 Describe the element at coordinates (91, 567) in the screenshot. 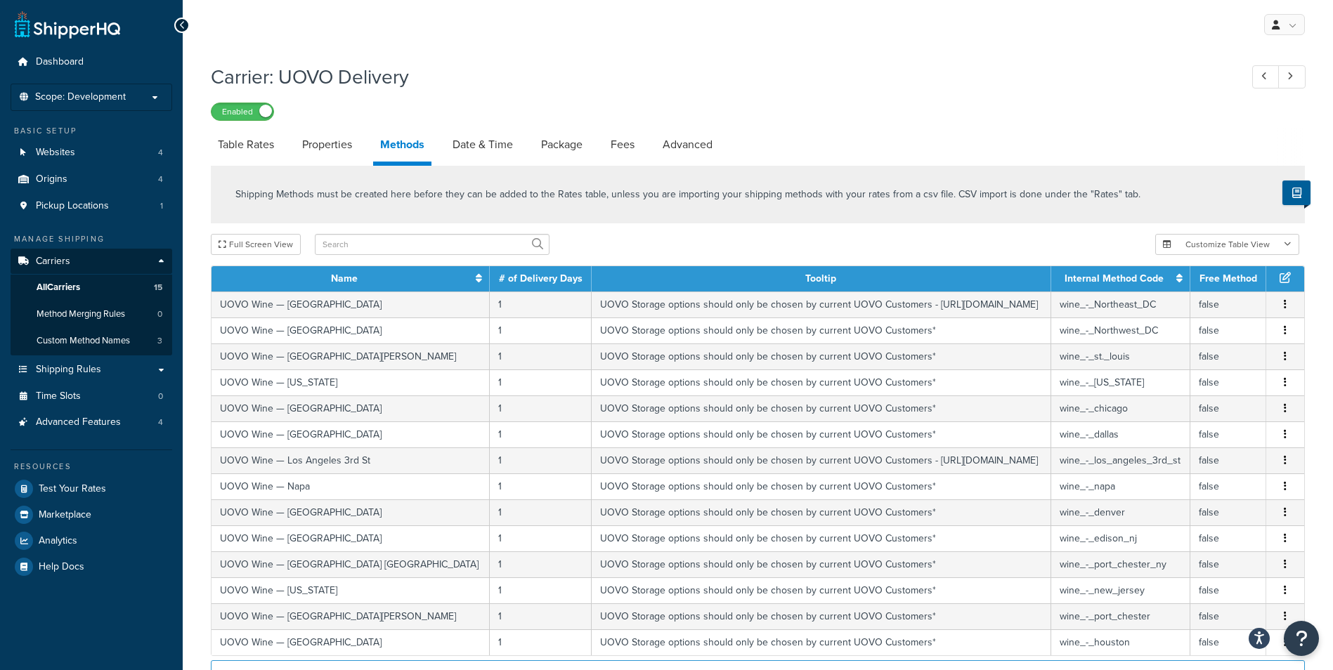

I see `a: Help Docs` at that location.